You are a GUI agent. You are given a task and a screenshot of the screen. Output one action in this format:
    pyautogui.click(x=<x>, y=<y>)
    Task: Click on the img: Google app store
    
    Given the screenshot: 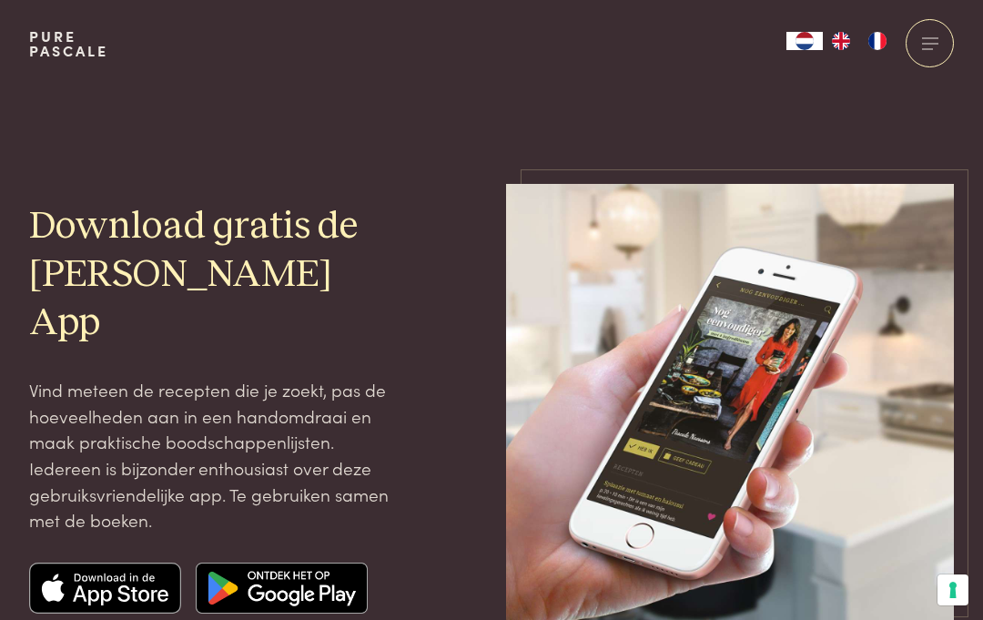 What is the action you would take?
    pyautogui.click(x=281, y=588)
    